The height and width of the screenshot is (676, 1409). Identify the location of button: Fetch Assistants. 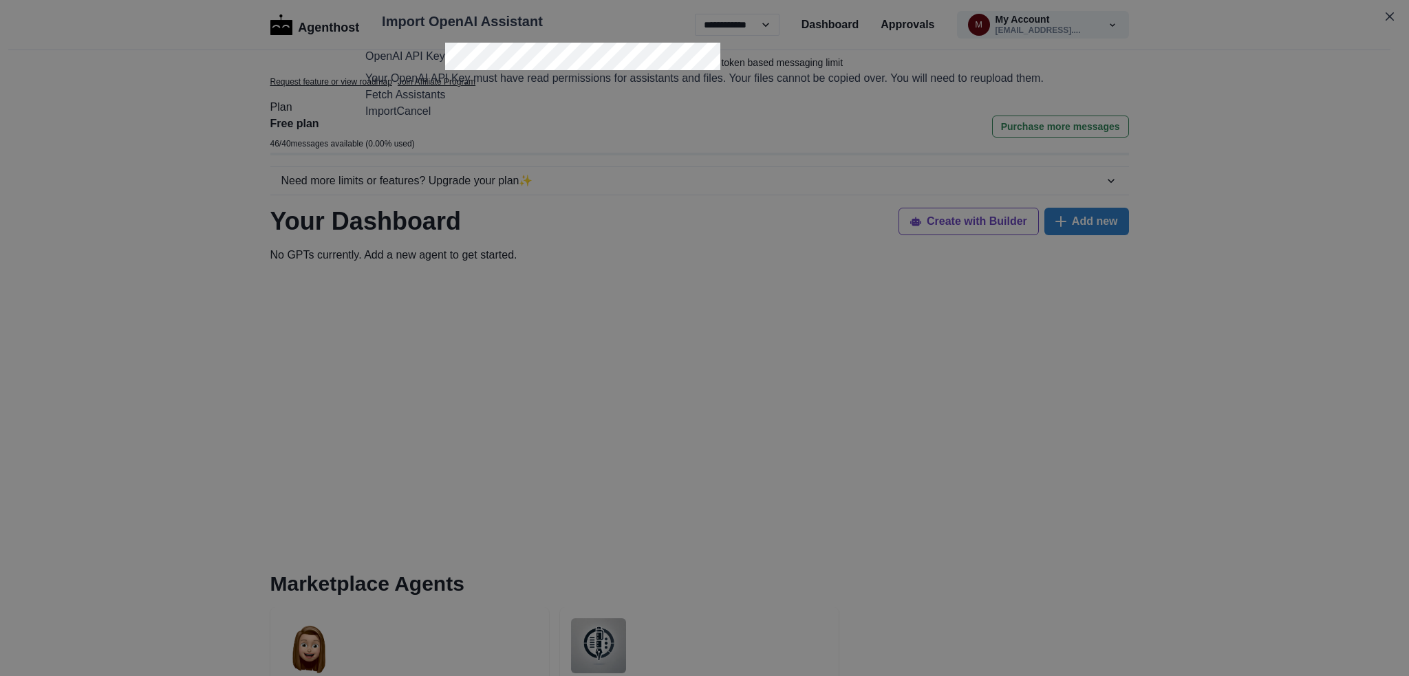
(405, 95).